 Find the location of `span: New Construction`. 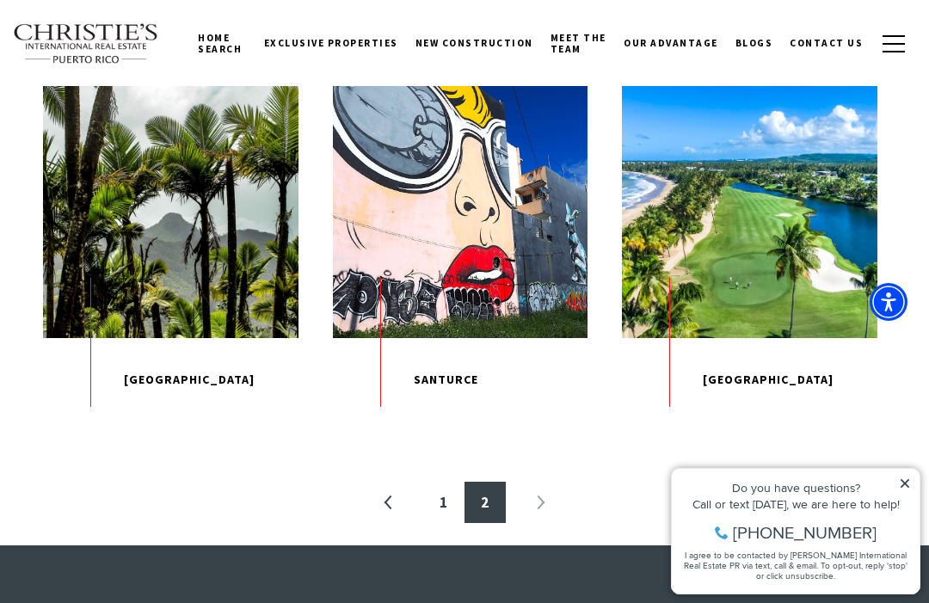

span: New Construction is located at coordinates (474, 43).